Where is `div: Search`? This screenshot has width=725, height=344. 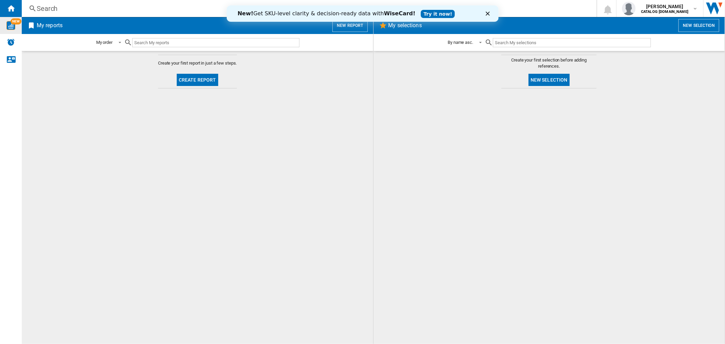 div: Search is located at coordinates (308, 8).